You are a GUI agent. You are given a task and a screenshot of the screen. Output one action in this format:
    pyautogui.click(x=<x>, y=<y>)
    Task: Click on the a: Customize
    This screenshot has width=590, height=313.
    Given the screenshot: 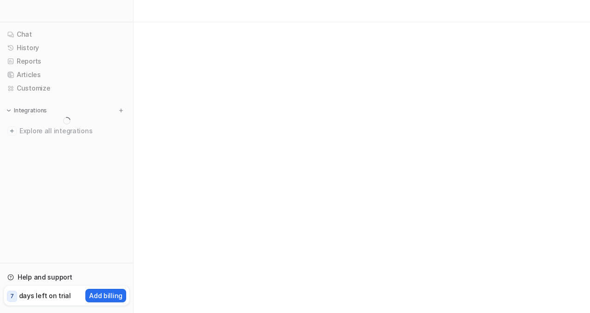 What is the action you would take?
    pyautogui.click(x=66, y=88)
    